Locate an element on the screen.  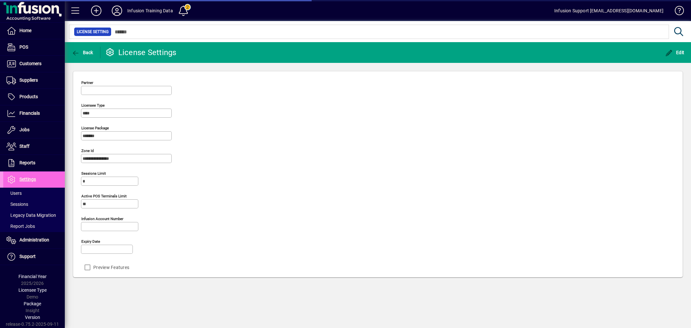
span: Suppliers is located at coordinates (28, 80).